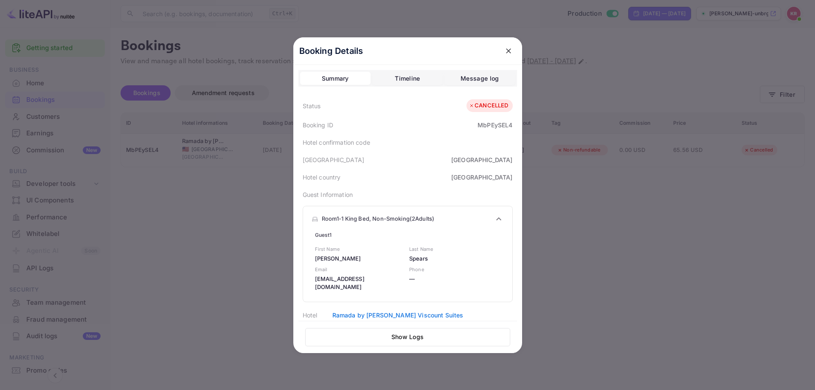 The image size is (815, 390). I want to click on p: First Name, so click(360, 249).